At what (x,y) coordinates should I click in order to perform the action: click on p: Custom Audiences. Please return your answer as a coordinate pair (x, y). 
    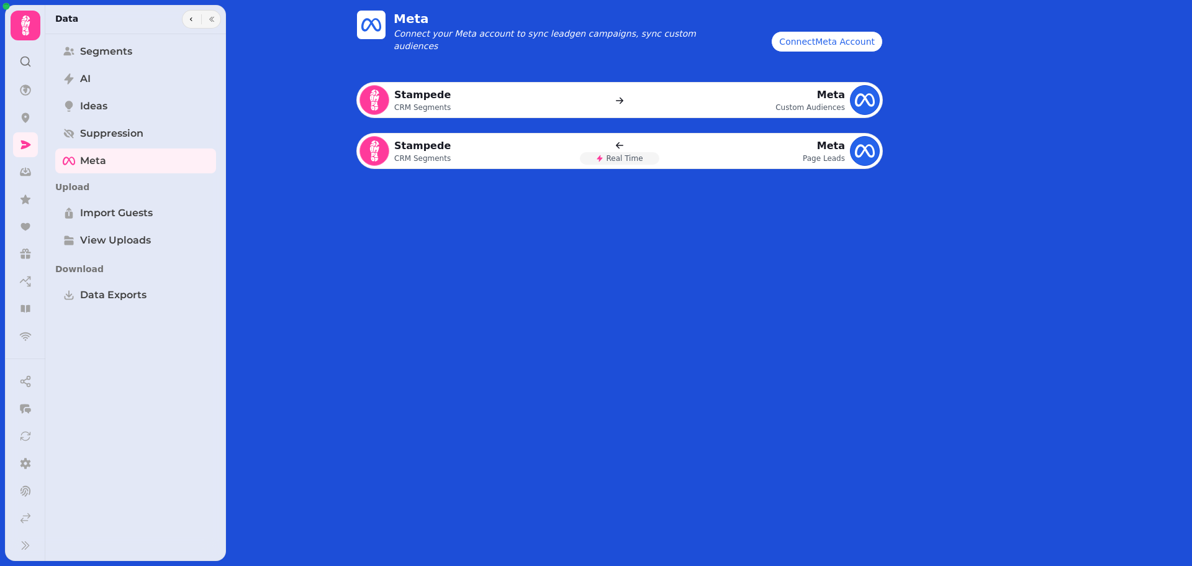
    Looking at the image, I should click on (810, 107).